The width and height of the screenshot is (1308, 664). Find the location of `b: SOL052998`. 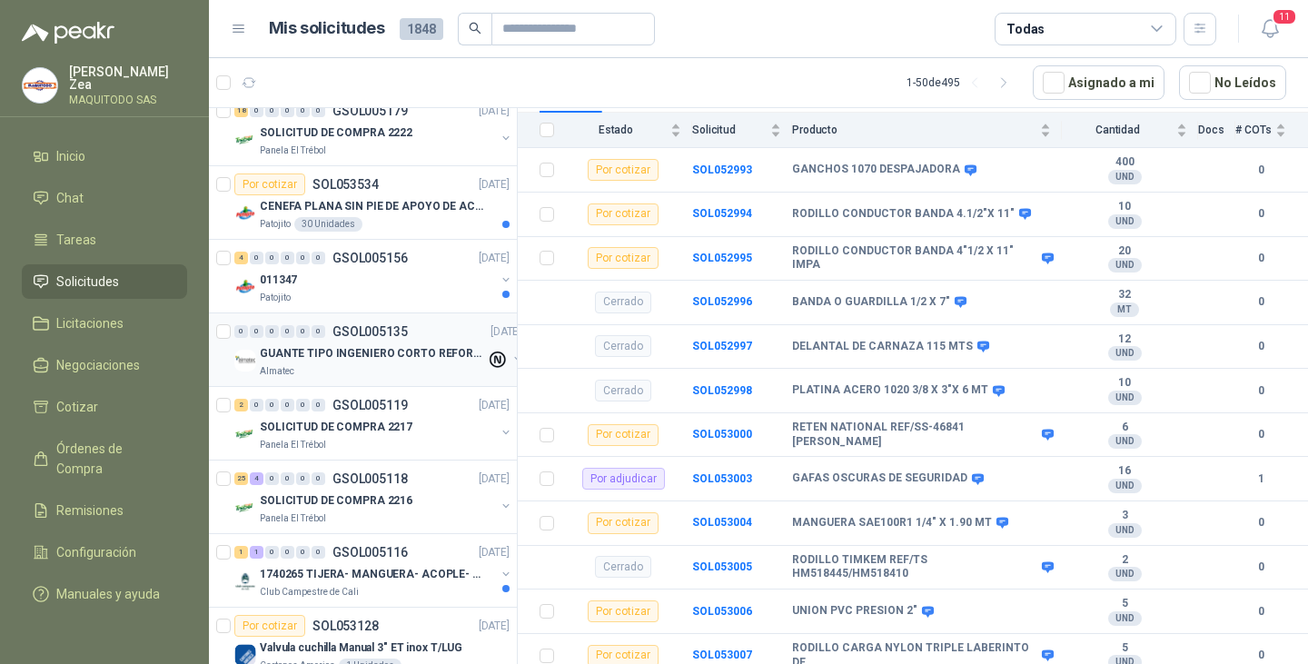

b: SOL052998 is located at coordinates (722, 391).